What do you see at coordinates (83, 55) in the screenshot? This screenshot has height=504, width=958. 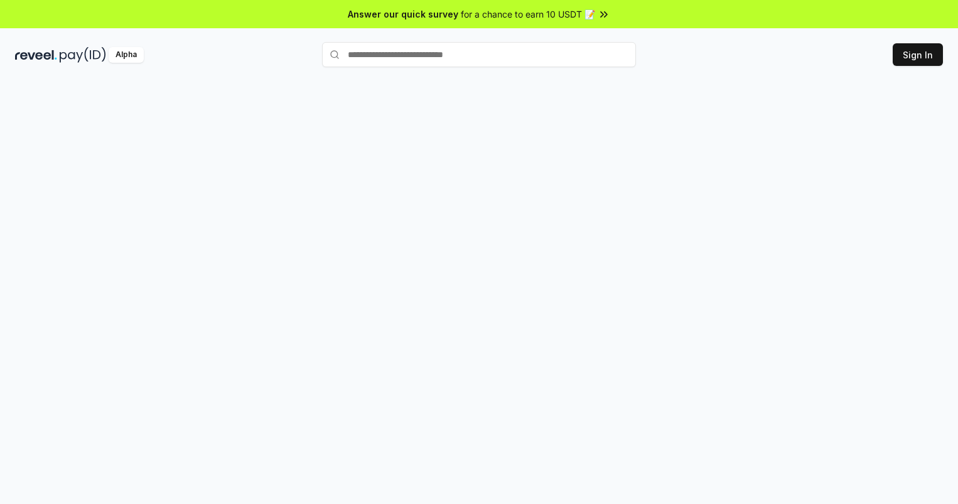 I see `img: pay_id` at bounding box center [83, 55].